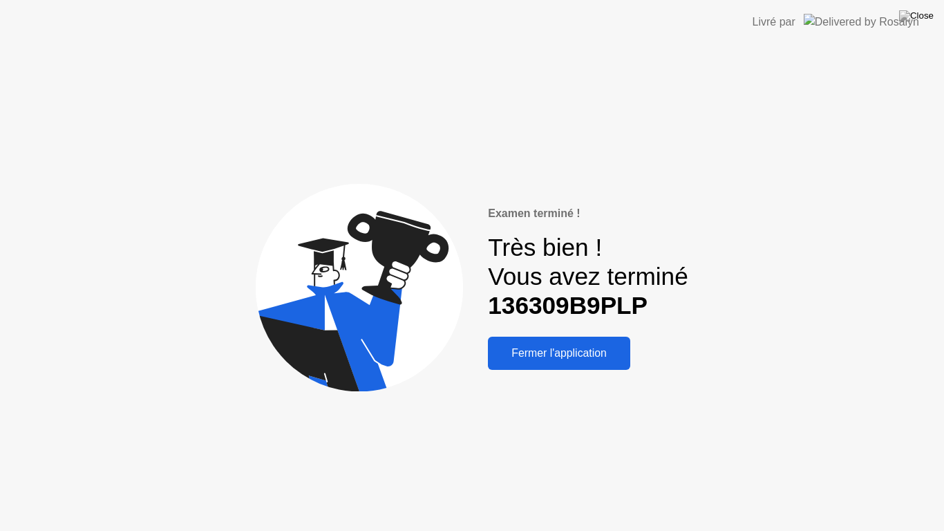  Describe the element at coordinates (774, 22) in the screenshot. I see `div: Livré par` at that location.